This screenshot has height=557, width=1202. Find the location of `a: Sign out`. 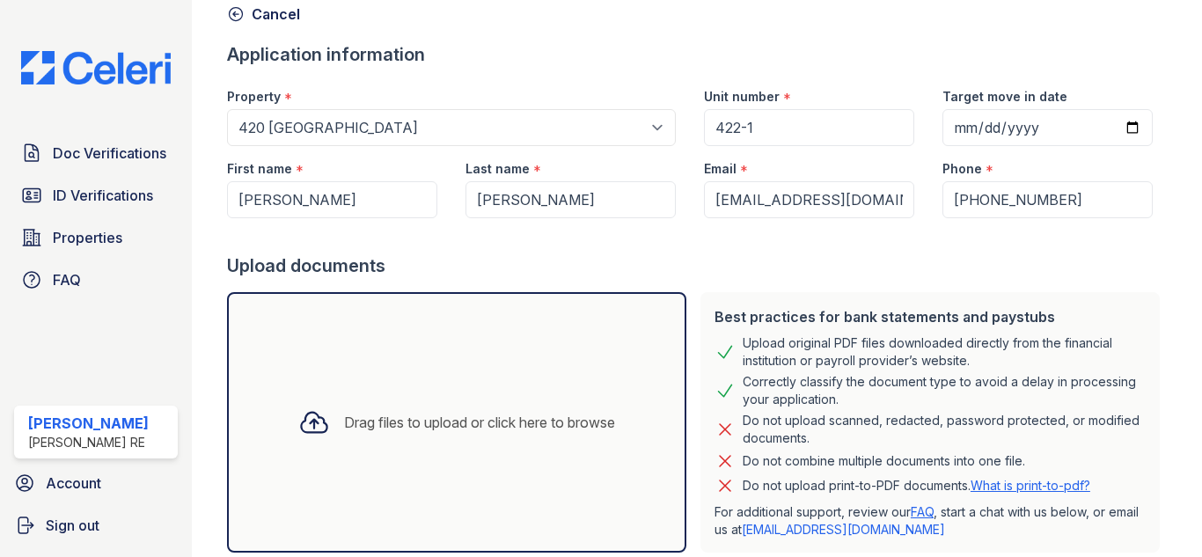

a: Sign out is located at coordinates (96, 525).